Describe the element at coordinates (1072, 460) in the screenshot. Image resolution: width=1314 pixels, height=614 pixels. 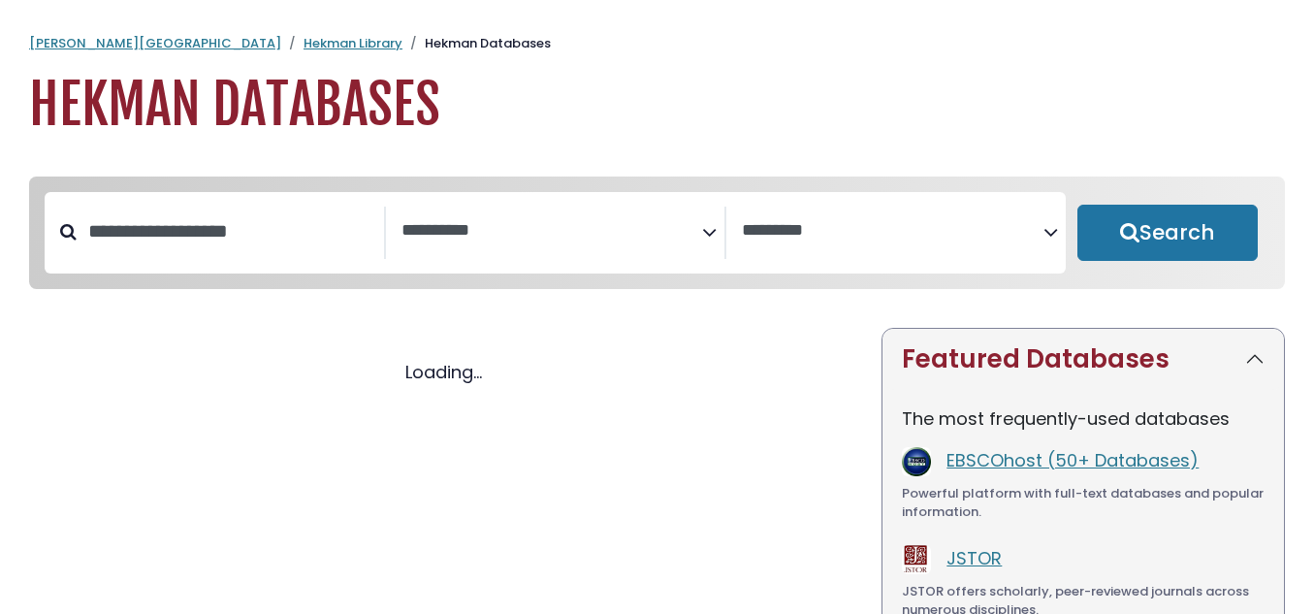
I see `a: EBSCOhost (50+ Databases)` at that location.